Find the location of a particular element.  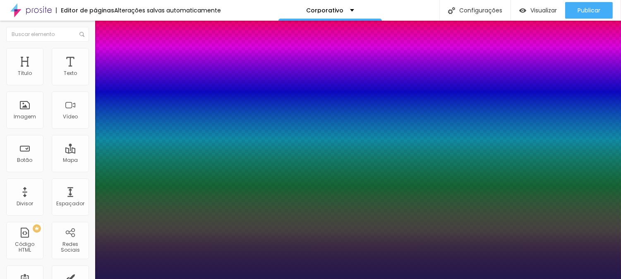

div: Imagem is located at coordinates (25, 117).